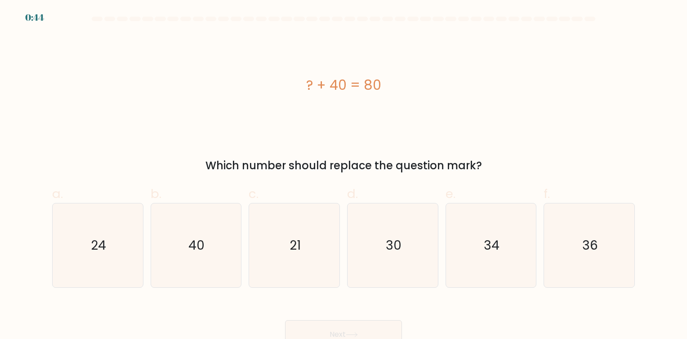 Image resolution: width=687 pixels, height=339 pixels. Describe the element at coordinates (197, 245) in the screenshot. I see `text: 40` at that location.